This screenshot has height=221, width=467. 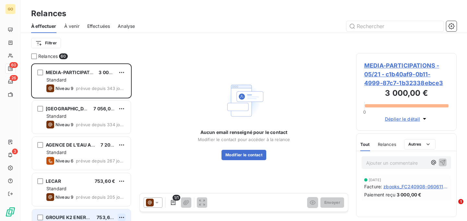 I want to click on button: Envoyer, so click(x=332, y=203).